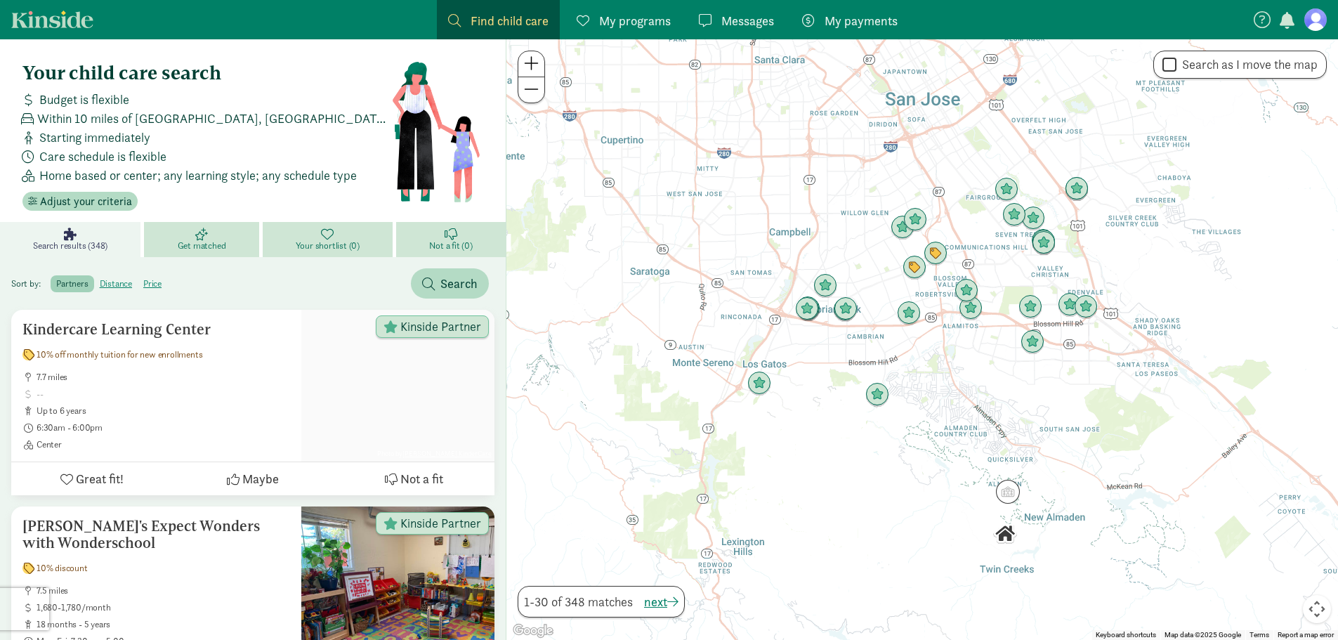 The width and height of the screenshot is (1338, 640). Describe the element at coordinates (661, 601) in the screenshot. I see `button: next` at that location.